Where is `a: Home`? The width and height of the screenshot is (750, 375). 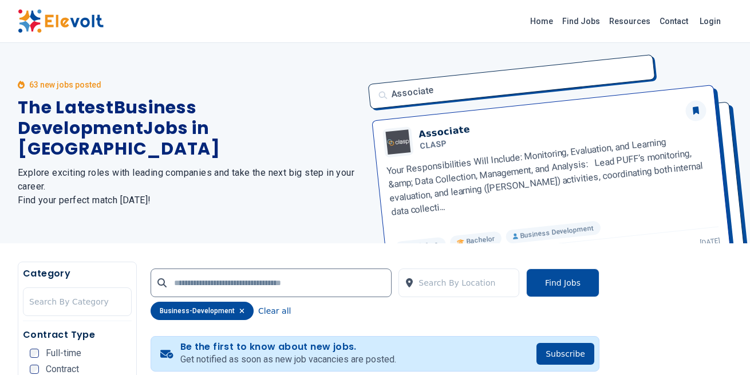 a: Home is located at coordinates (542, 21).